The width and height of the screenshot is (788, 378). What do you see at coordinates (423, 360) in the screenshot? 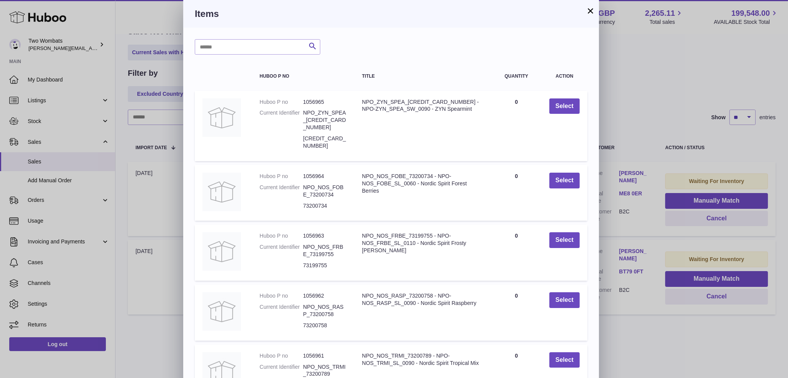
I see `div: NPO_NOS_TRMI_73200789 - NPO-NOS_TRMI_SL_0090 - Nordic Spirit Tropical Mix` at bounding box center [423, 360].